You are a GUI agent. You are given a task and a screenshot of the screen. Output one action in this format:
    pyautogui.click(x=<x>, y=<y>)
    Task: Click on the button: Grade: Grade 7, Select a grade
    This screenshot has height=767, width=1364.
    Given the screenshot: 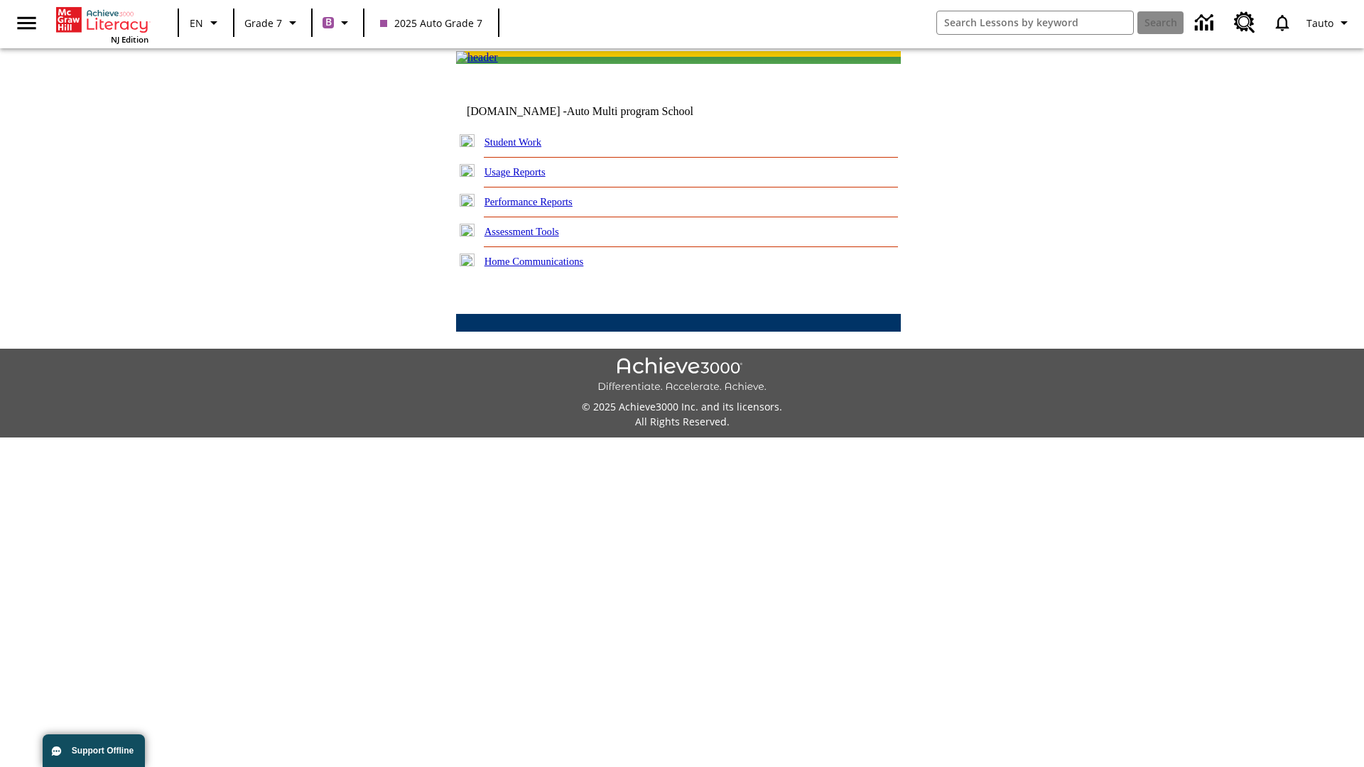 What is the action you would take?
    pyautogui.click(x=273, y=23)
    